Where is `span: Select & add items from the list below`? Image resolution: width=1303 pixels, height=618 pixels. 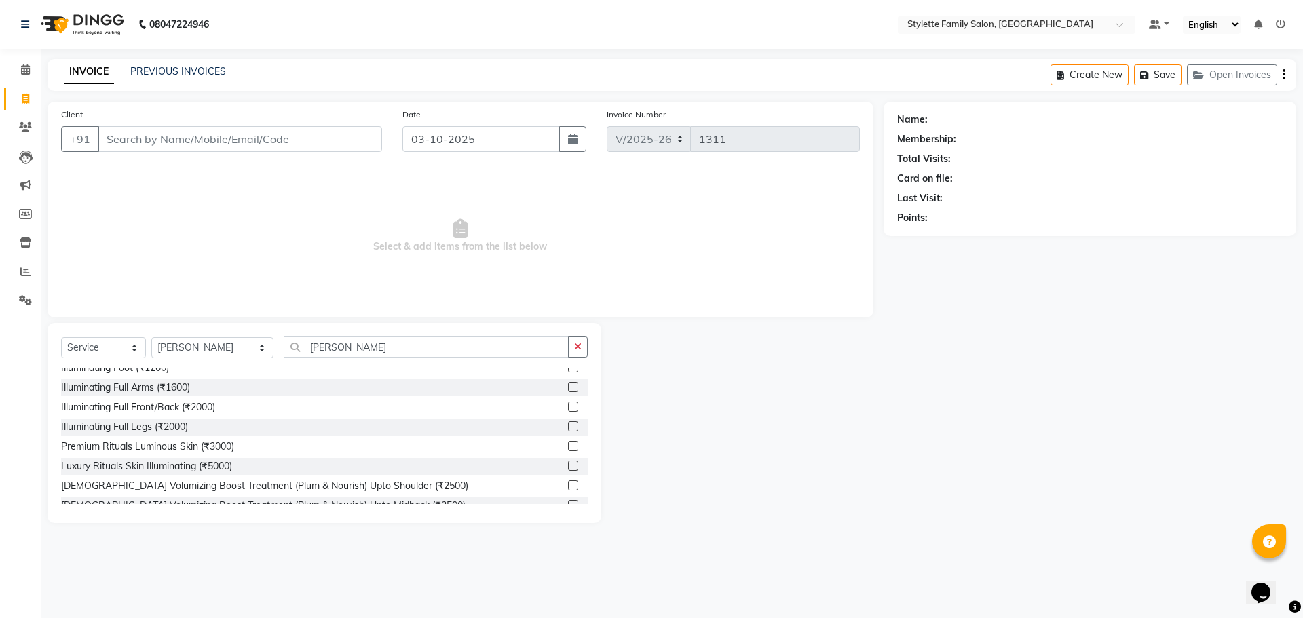 span: Select & add items from the list below is located at coordinates (460, 236).